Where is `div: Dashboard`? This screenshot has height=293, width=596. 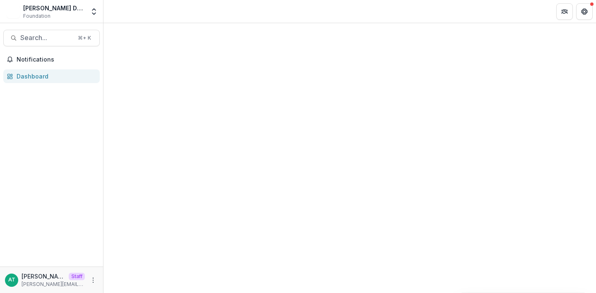 div: Dashboard is located at coordinates (55, 76).